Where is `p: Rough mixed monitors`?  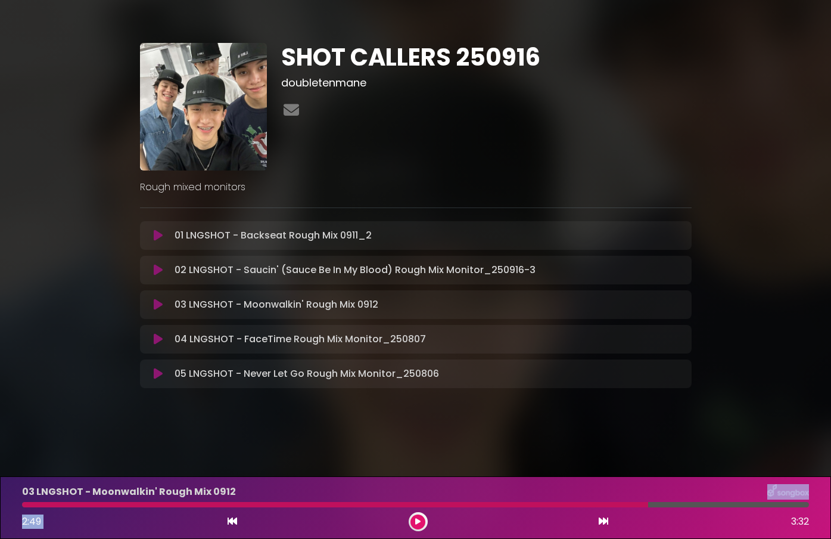 p: Rough mixed monitors is located at coordinates (416, 187).